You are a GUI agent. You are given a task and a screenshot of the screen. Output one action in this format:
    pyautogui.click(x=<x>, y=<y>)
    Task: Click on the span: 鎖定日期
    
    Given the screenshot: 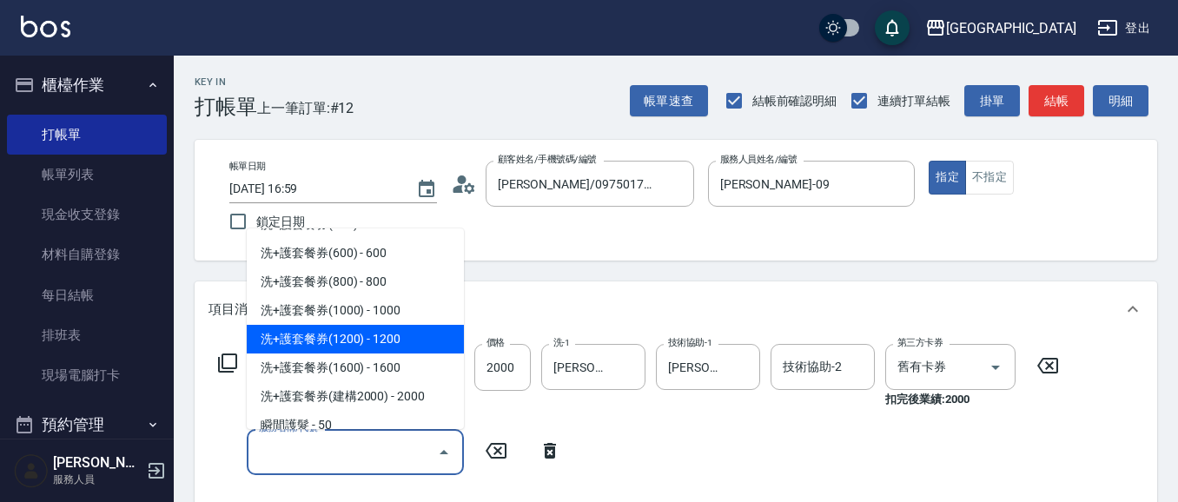 What is the action you would take?
    pyautogui.click(x=281, y=222)
    